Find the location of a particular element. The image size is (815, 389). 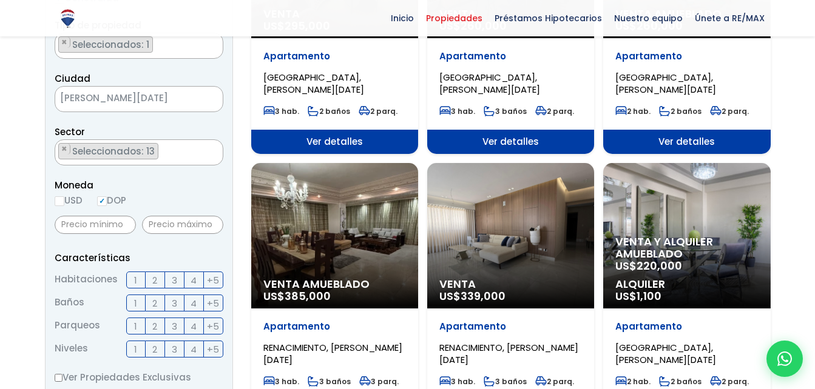

span: 3 parq. is located at coordinates (378, 381).